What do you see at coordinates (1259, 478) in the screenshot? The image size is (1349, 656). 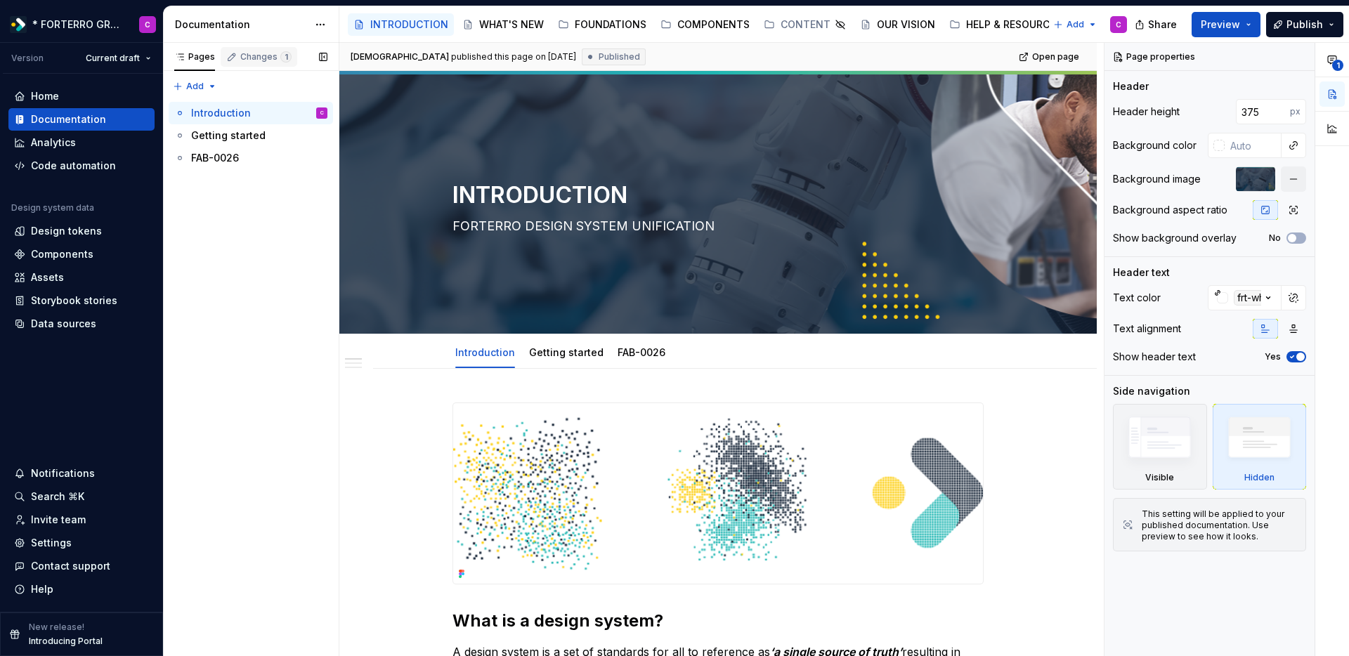 I see `div: Hidden` at bounding box center [1259, 478].